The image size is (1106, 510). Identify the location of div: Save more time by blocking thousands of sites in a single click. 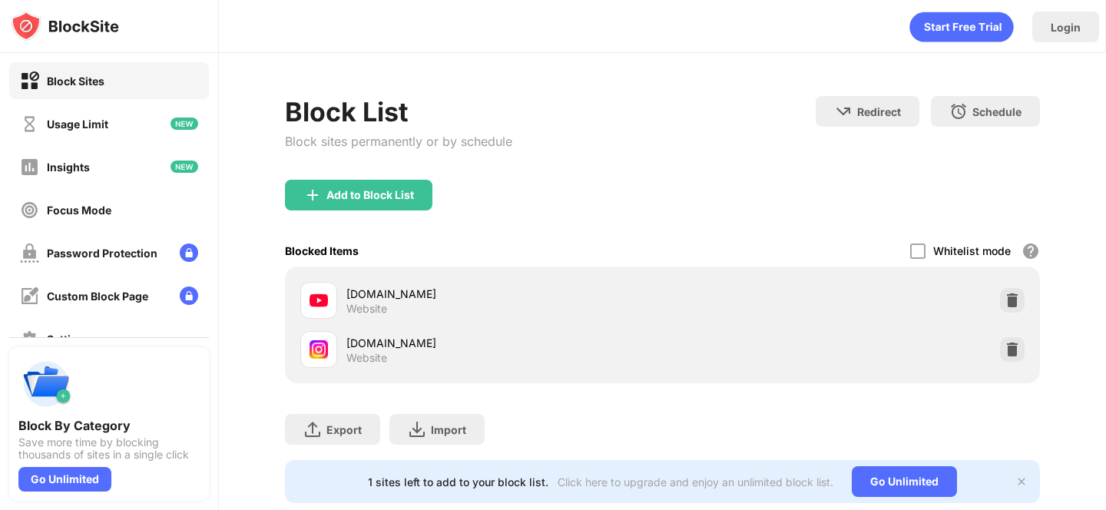
(109, 449).